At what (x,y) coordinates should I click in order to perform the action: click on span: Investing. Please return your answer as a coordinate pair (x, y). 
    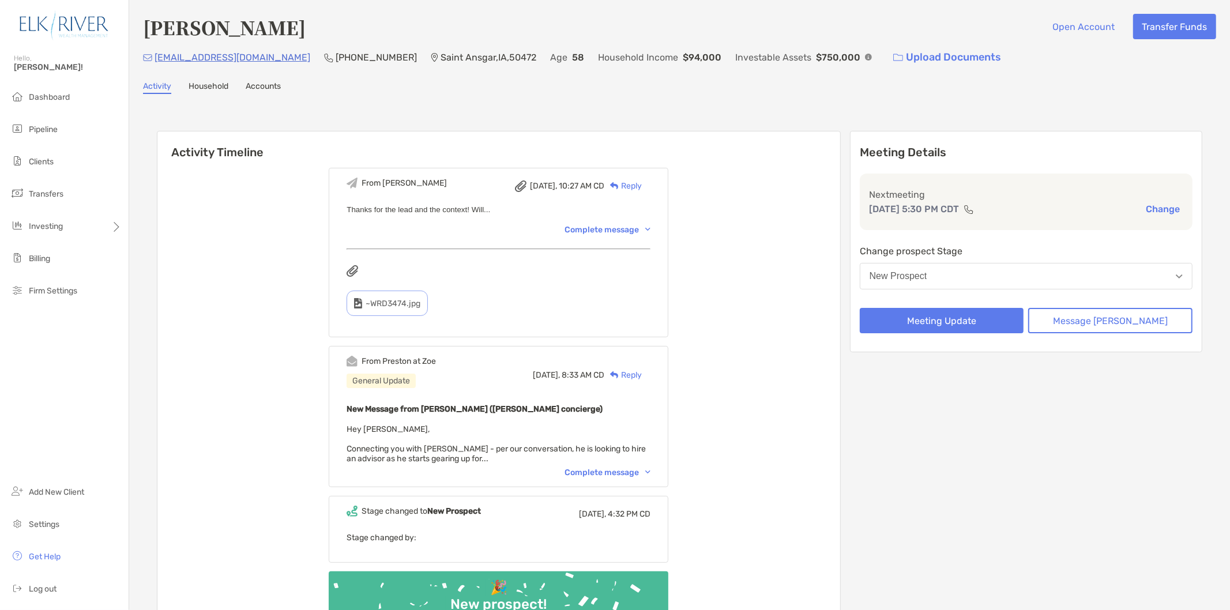
    Looking at the image, I should click on (46, 226).